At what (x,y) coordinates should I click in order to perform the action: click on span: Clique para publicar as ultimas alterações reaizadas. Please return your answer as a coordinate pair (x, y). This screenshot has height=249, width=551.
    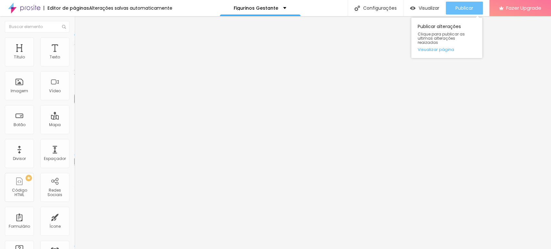
    Looking at the image, I should click on (447, 38).